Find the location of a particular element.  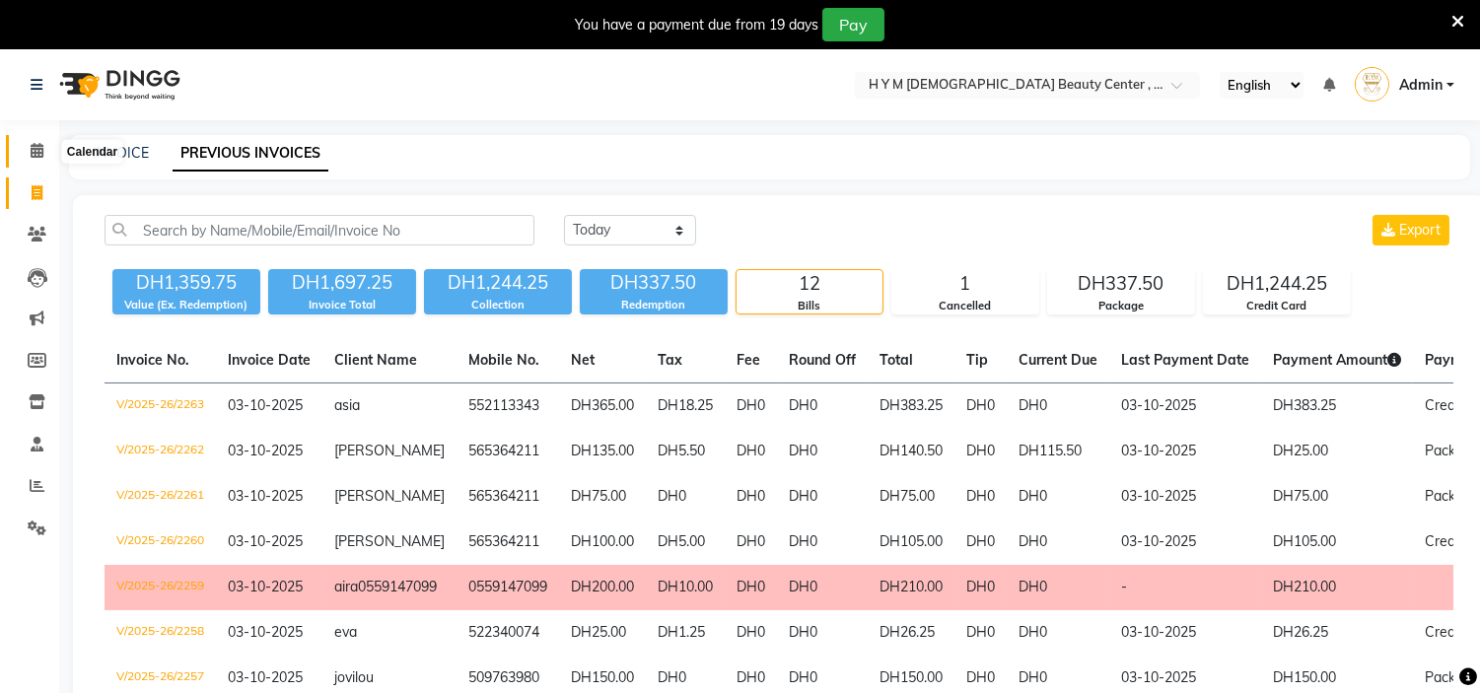

span: Tip is located at coordinates (977, 360).